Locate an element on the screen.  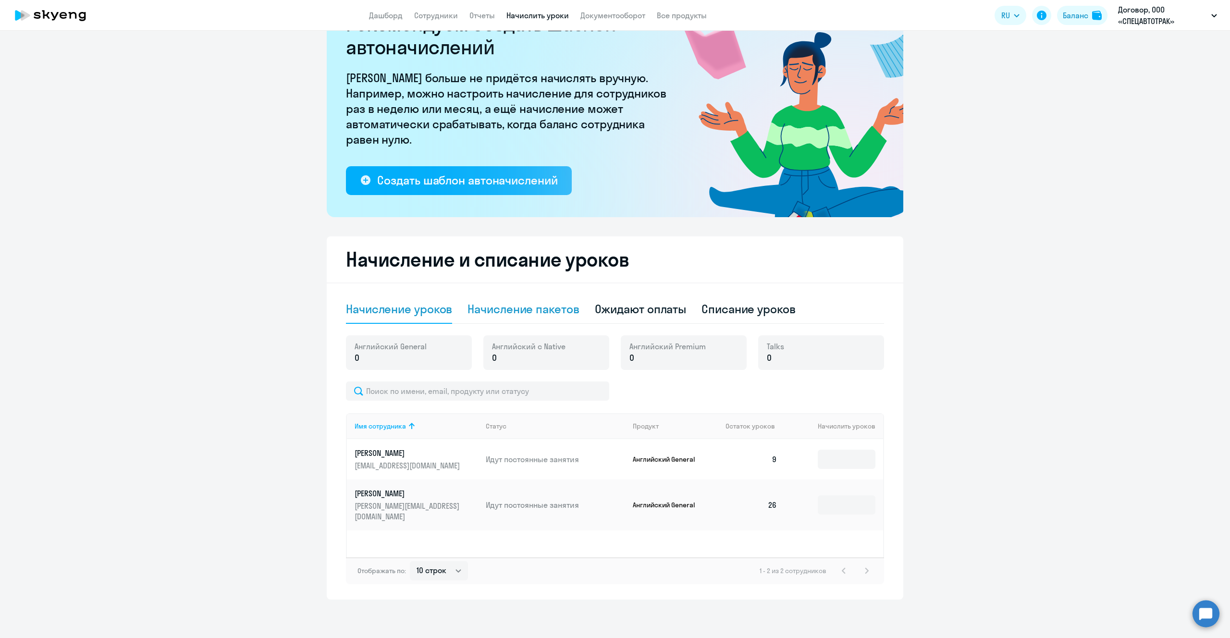
th: Начислить уроков is located at coordinates (834, 426).